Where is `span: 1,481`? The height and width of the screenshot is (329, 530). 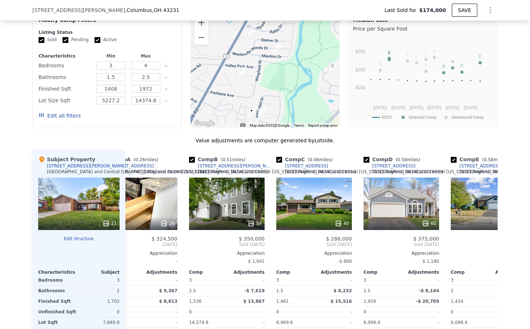
span: 1,481 is located at coordinates (283, 301).